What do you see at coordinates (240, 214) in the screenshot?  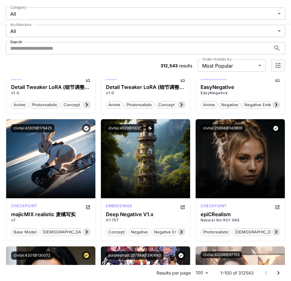 I see `div: epiCRealism` at bounding box center [240, 214].